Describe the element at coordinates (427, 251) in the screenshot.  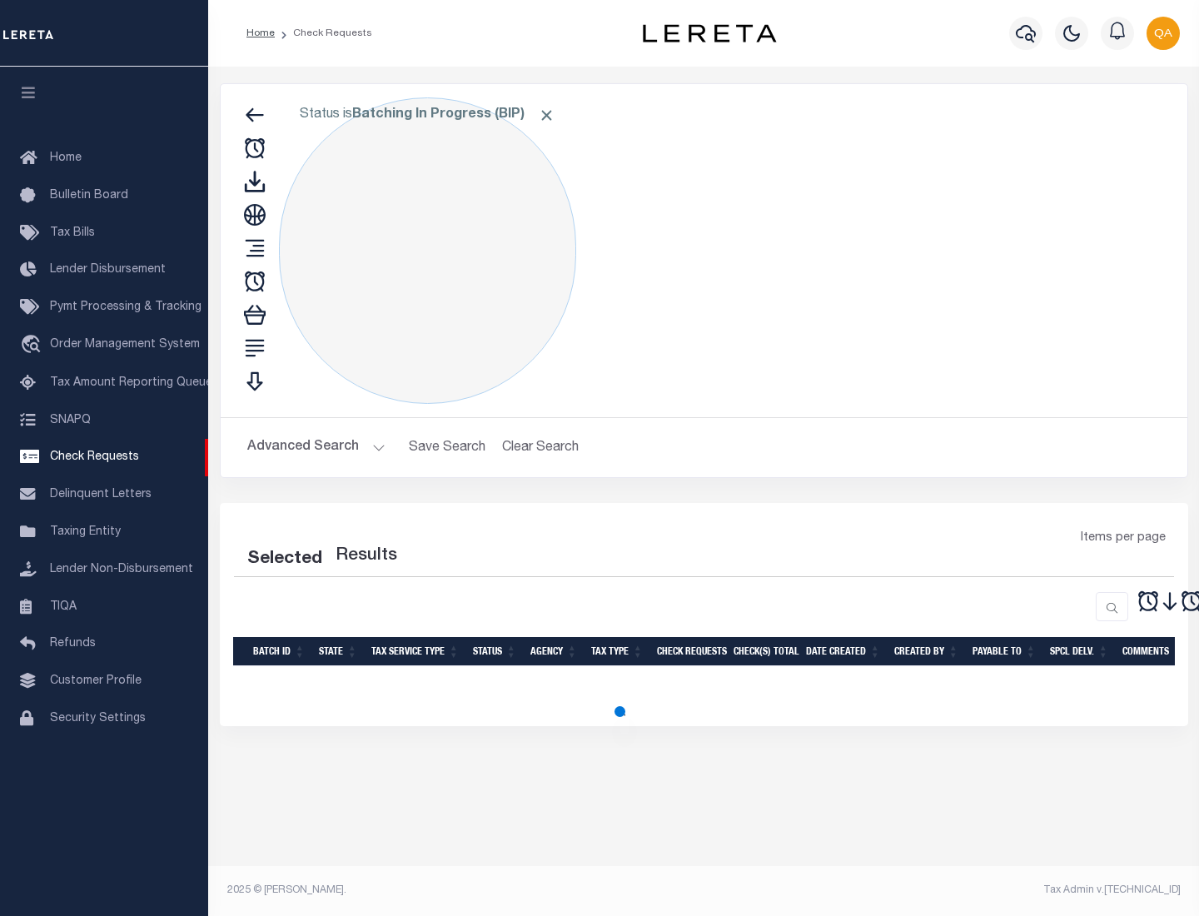
I see `div: Click to Edit` at that location.